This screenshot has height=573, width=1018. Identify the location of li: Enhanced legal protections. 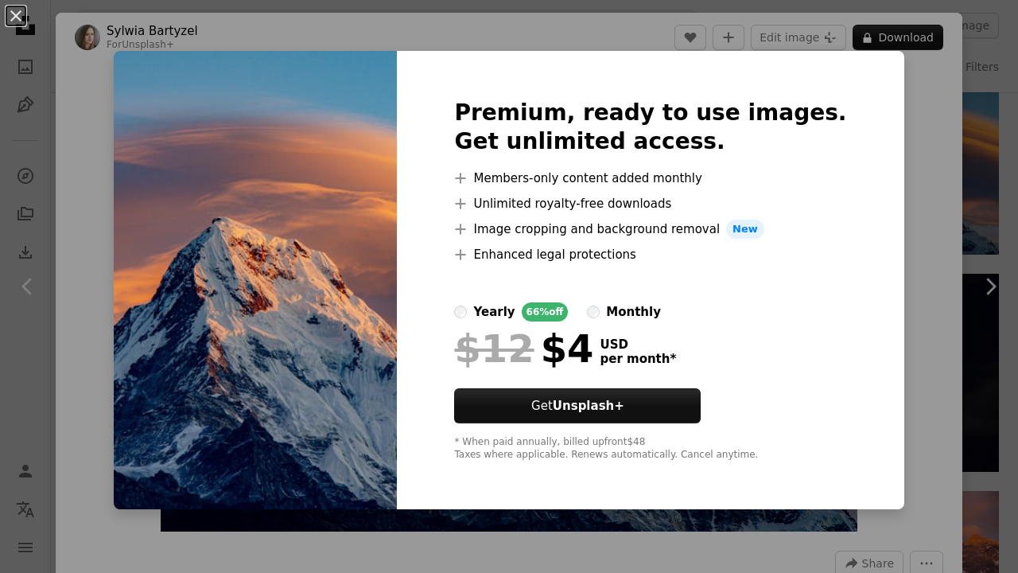
(650, 255).